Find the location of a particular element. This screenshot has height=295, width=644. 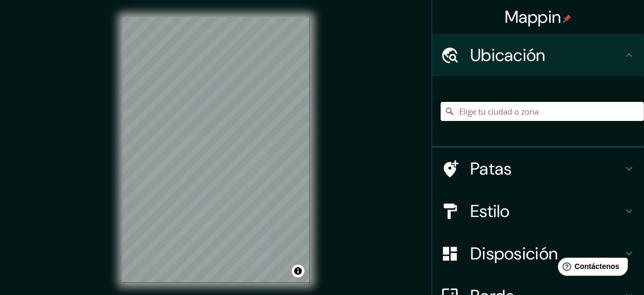

img: pin-icon.png is located at coordinates (567, 19).